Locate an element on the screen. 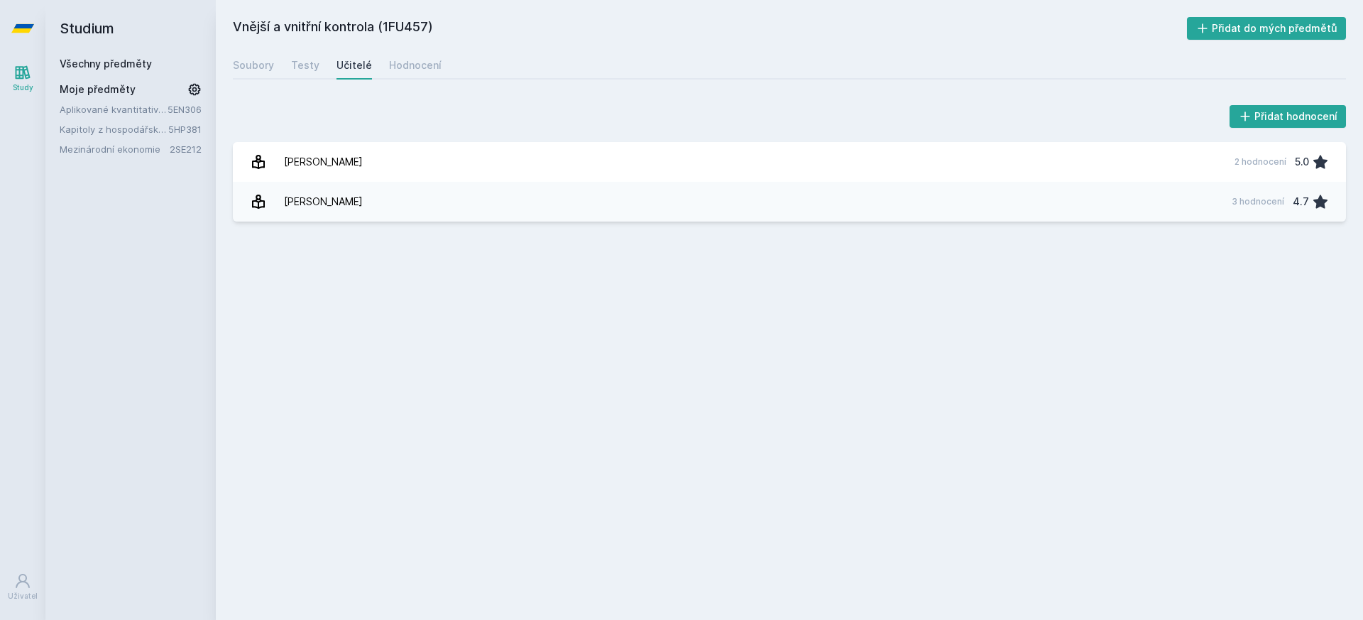 The height and width of the screenshot is (620, 1363). a: Hodnocení is located at coordinates (415, 65).